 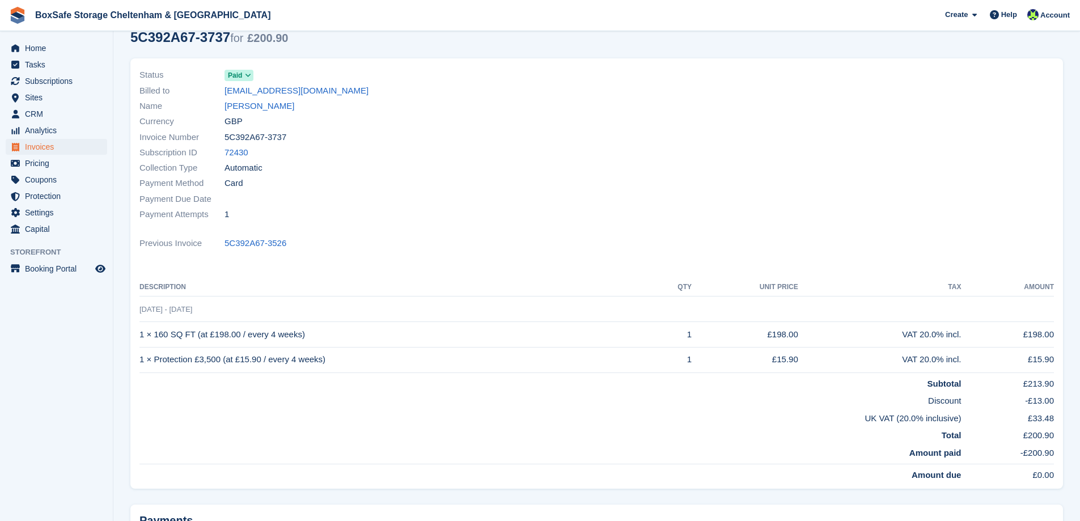 What do you see at coordinates (1007, 398) in the screenshot?
I see `td: -£13.00` at bounding box center [1007, 398].